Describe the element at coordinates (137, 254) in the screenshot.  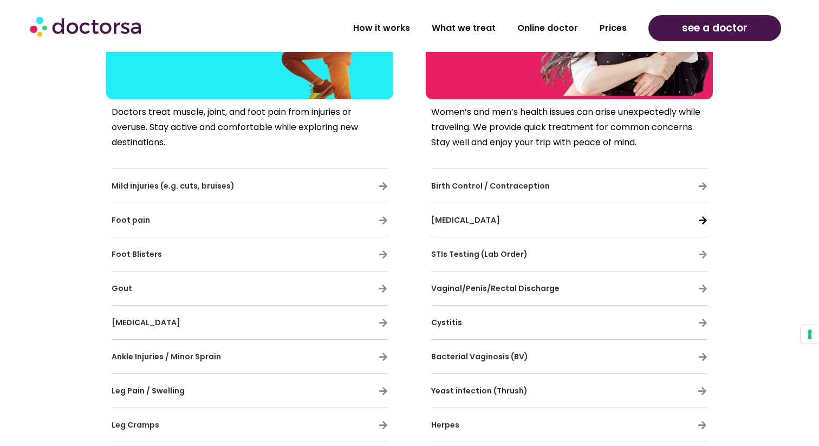
I see `span: Foot Blisters` at that location.